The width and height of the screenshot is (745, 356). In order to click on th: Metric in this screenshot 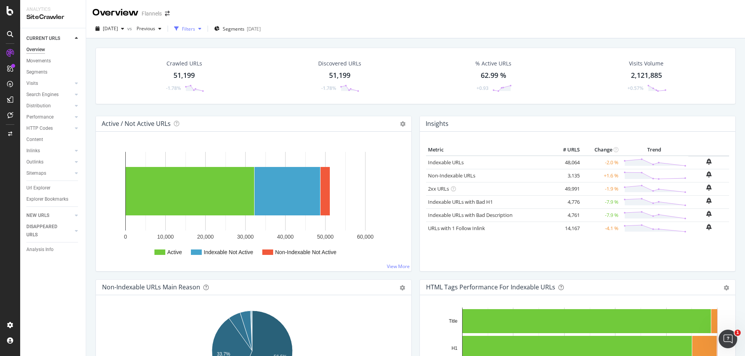, I will do `click(488, 150)`.